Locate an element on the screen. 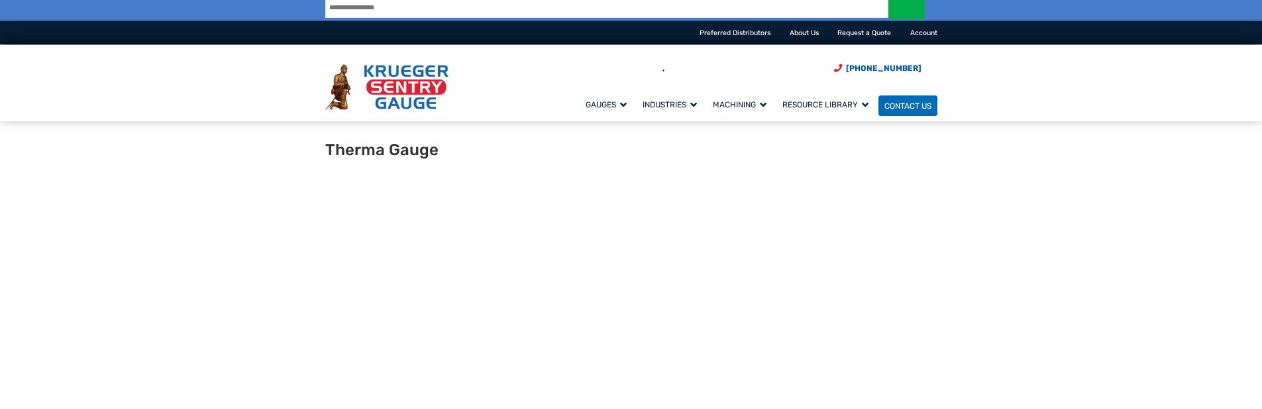  a: Contact Us is located at coordinates (907, 105).